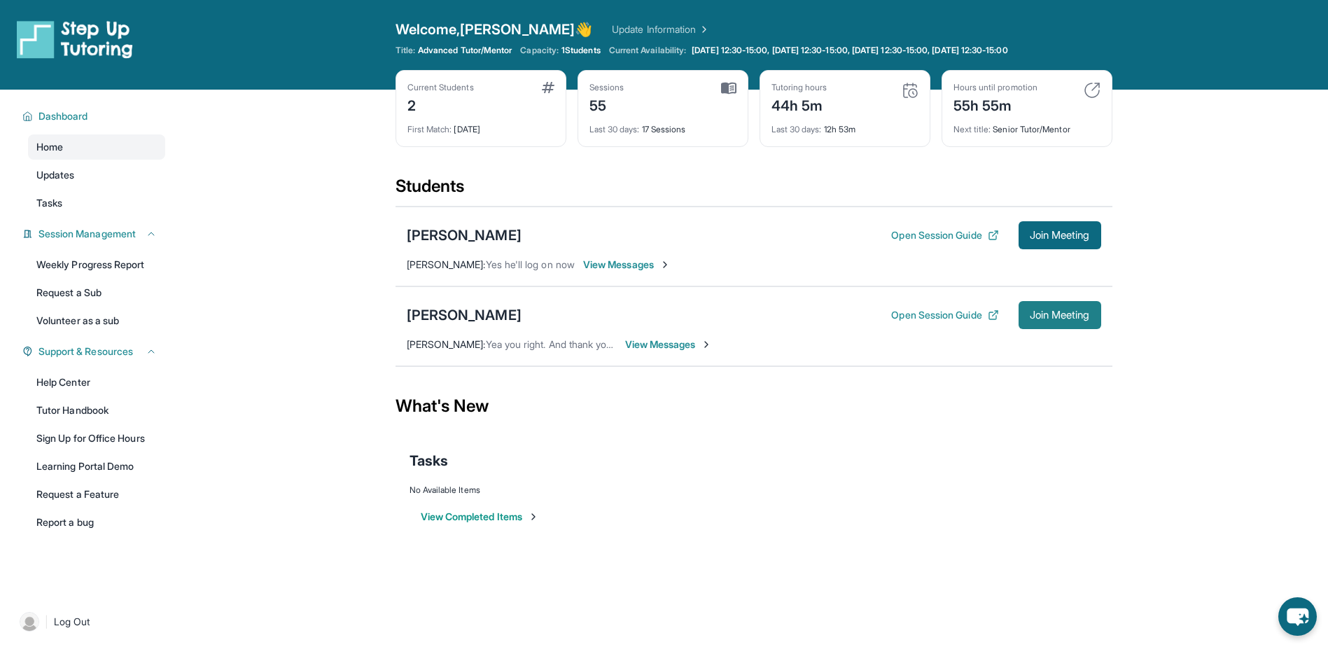 This screenshot has width=1328, height=647. I want to click on div: 55, so click(607, 104).